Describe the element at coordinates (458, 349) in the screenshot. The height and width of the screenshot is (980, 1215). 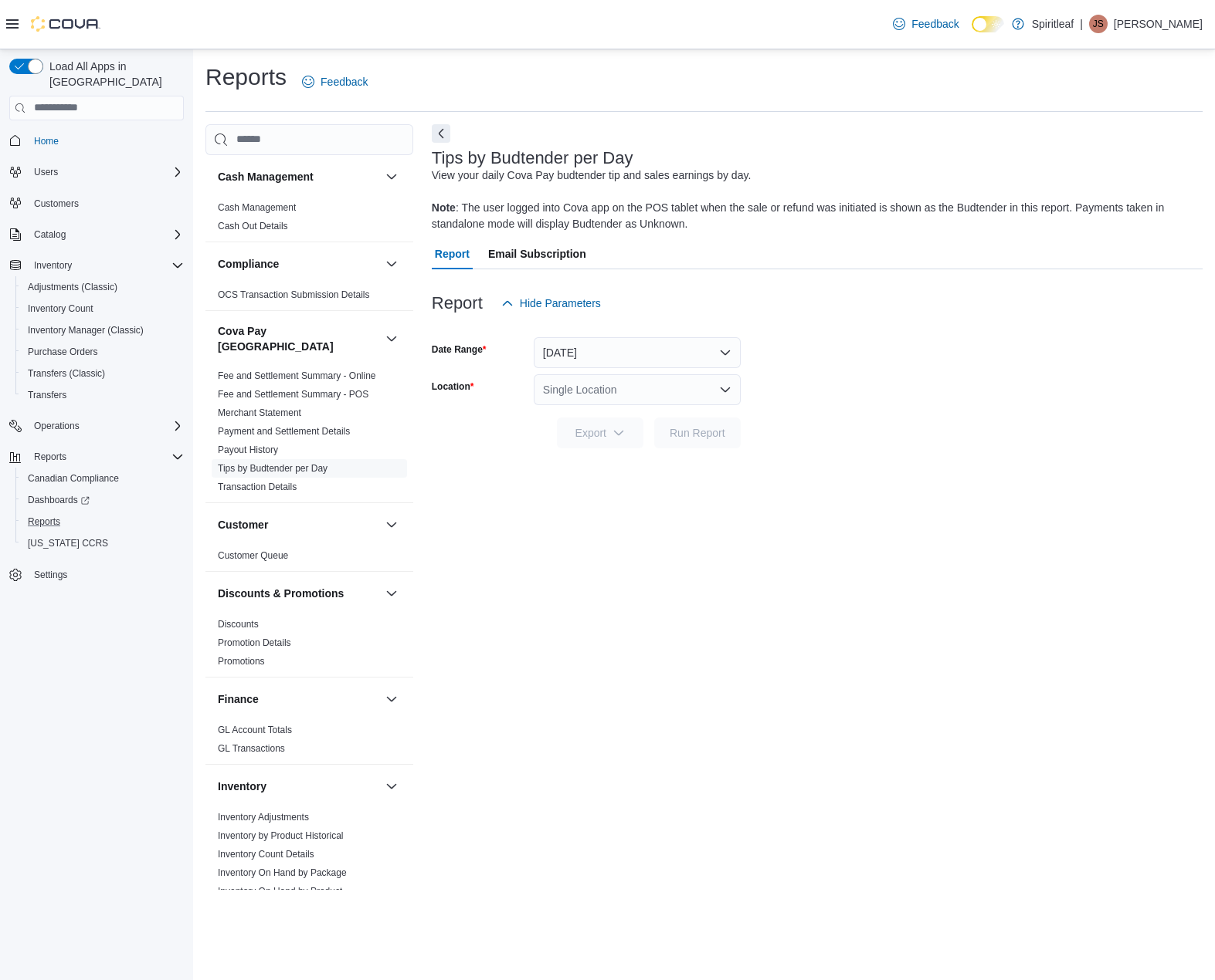
I see `label: Date Range` at that location.